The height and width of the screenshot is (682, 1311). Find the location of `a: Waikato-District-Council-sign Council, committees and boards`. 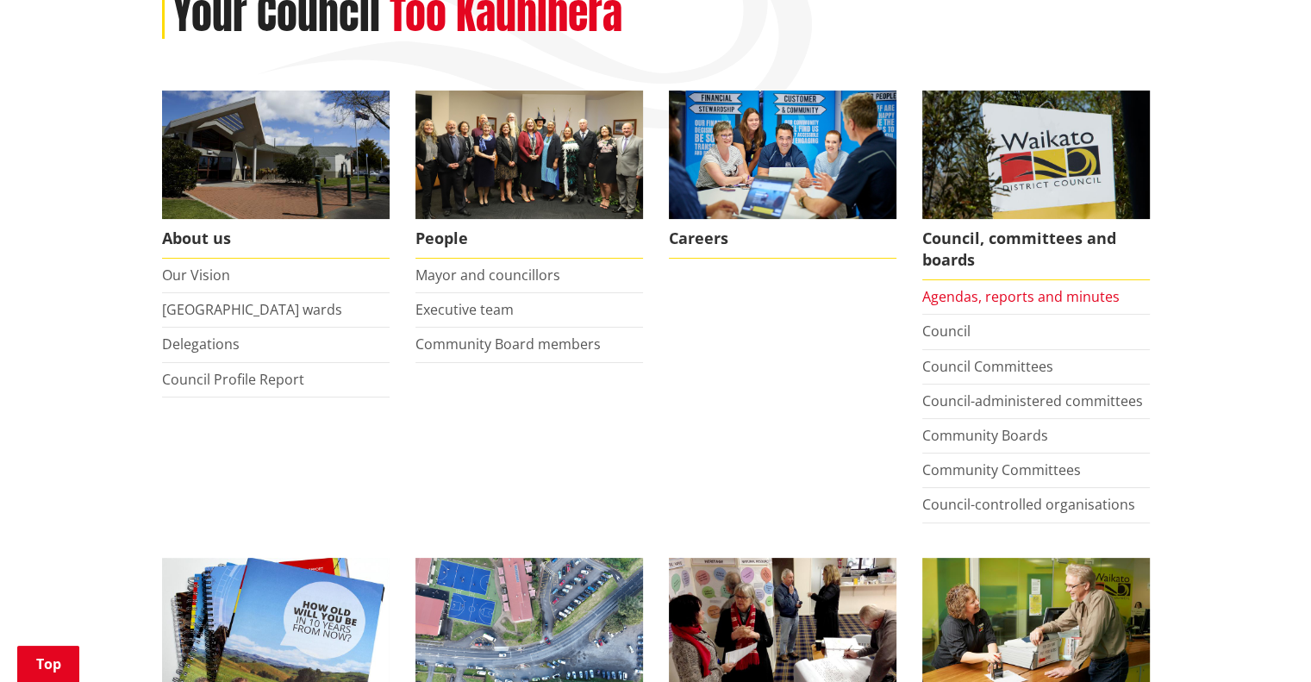

a: Waikato-District-Council-sign Council, committees and boards is located at coordinates (1036, 185).